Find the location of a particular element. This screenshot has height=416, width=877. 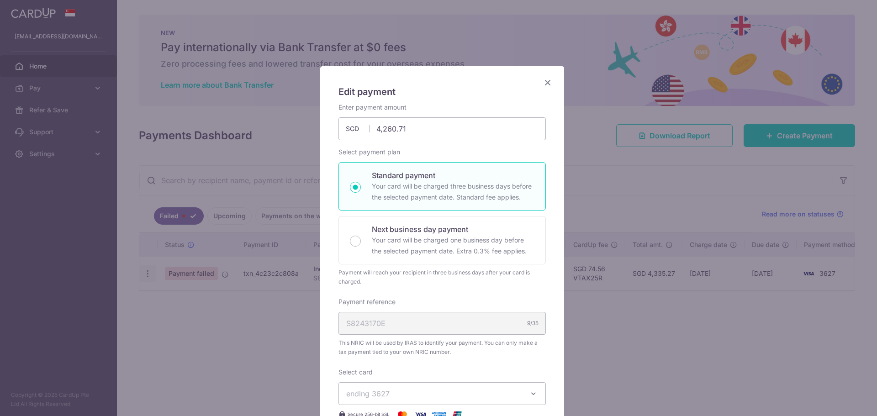

p: Your card will be charged three business days before the selected payment date. Standard fee appl... is located at coordinates (453, 192).